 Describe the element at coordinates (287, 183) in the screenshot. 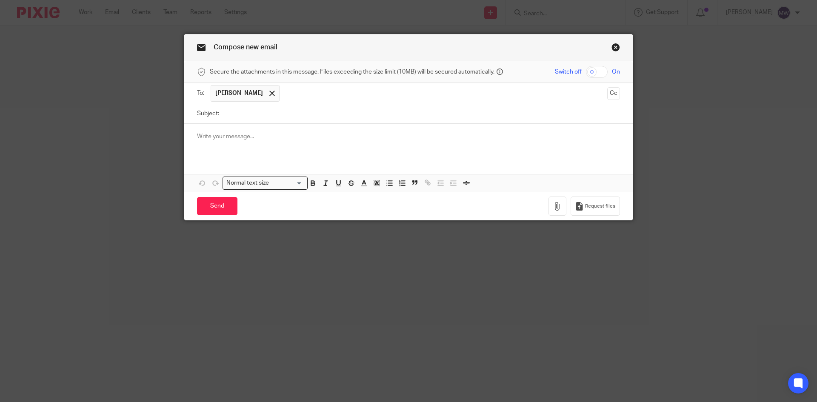

I see `input: Search for option` at that location.